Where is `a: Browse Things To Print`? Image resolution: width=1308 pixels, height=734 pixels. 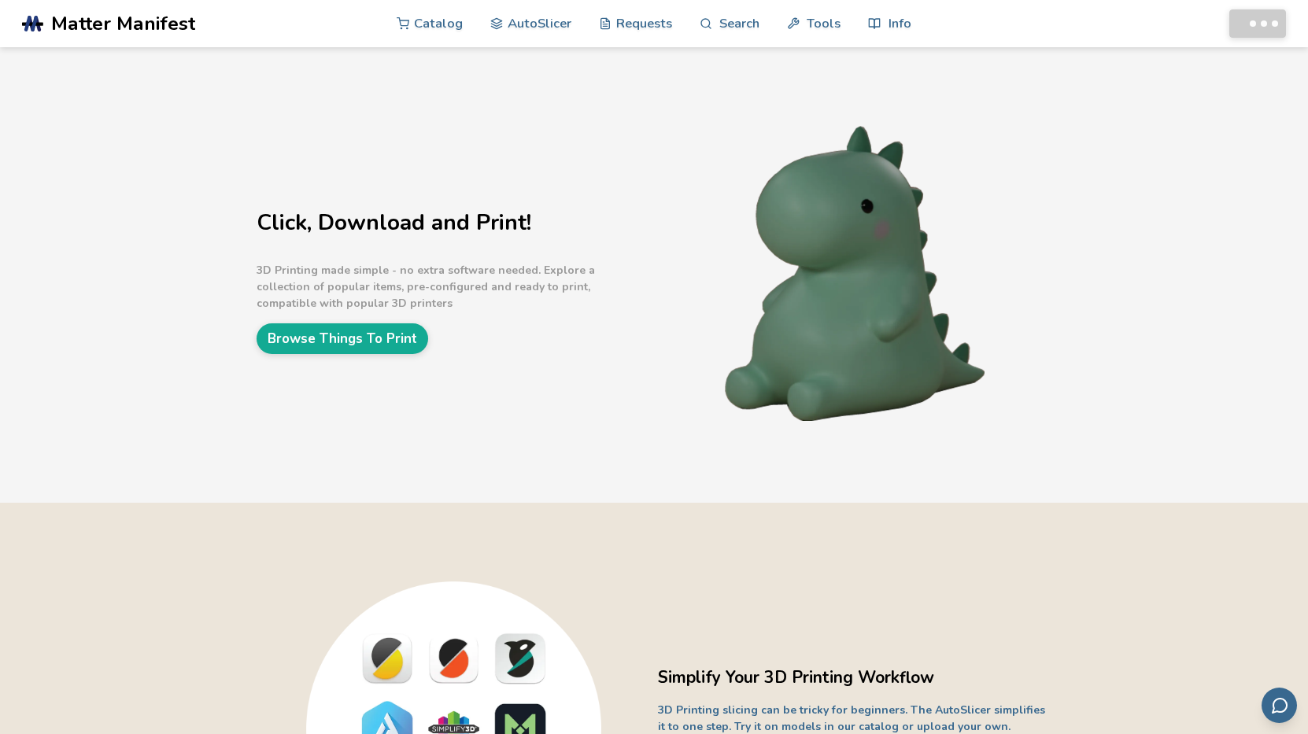
a: Browse Things To Print is located at coordinates (342, 338).